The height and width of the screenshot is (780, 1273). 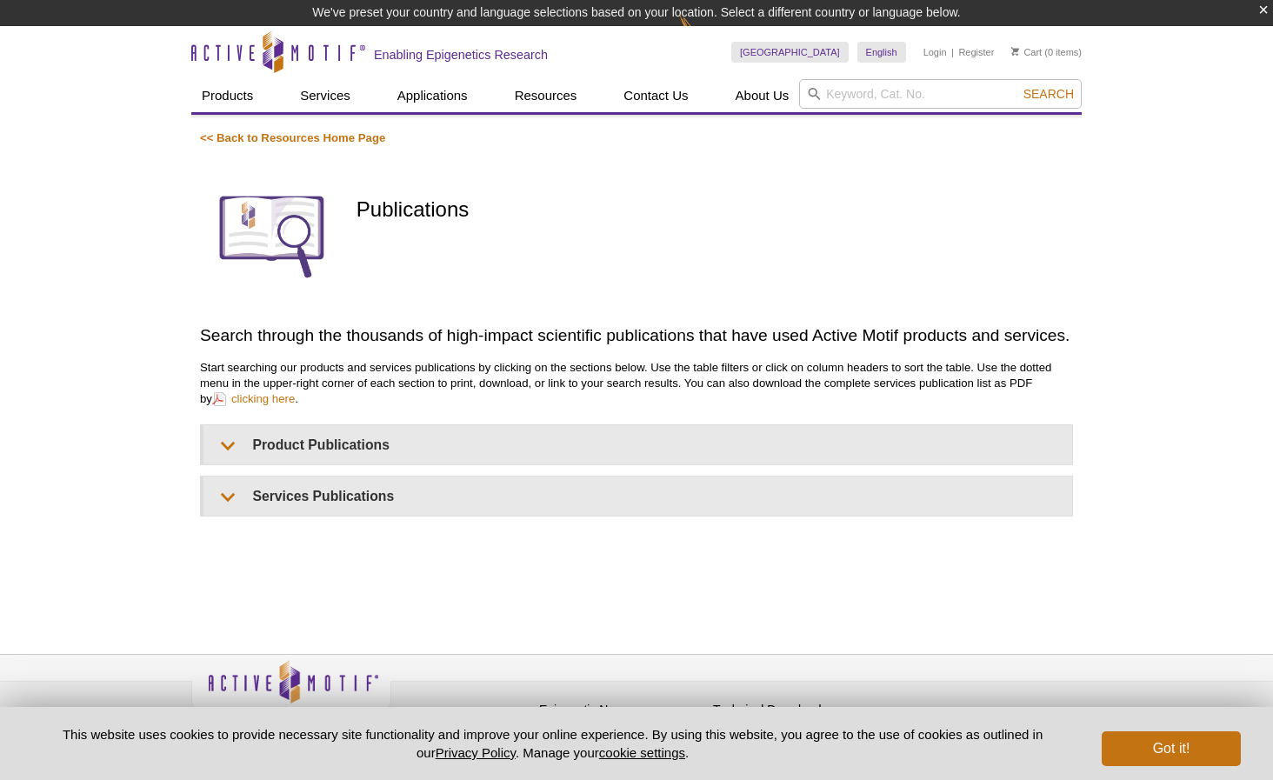 I want to click on a: English, so click(x=881, y=52).